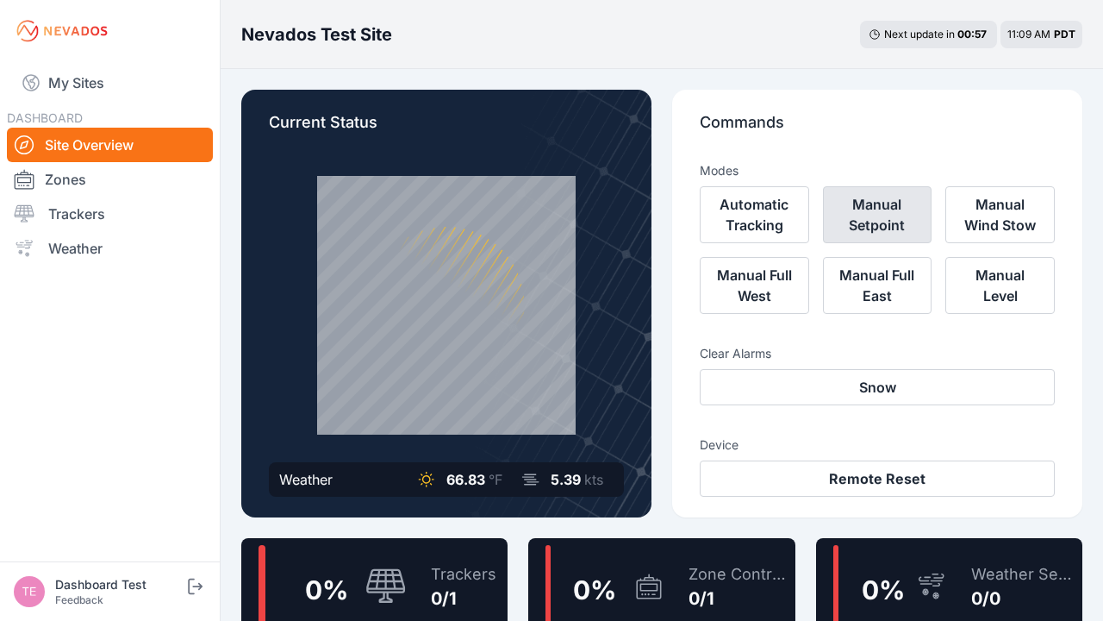 This screenshot has width=1103, height=621. Describe the element at coordinates (29, 591) in the screenshot. I see `img: Dashboard Test` at that location.